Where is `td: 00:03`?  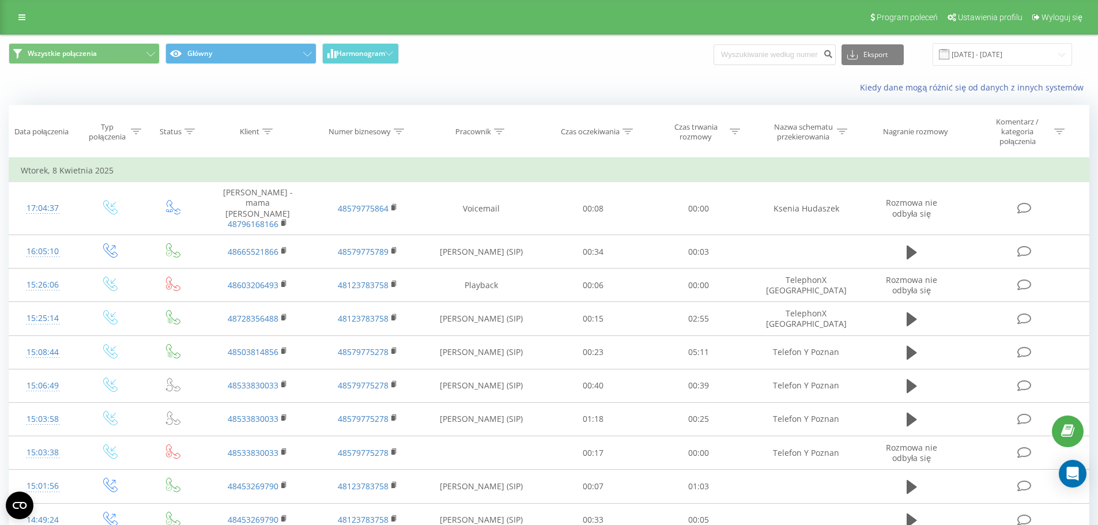 td: 00:03 is located at coordinates (699, 252).